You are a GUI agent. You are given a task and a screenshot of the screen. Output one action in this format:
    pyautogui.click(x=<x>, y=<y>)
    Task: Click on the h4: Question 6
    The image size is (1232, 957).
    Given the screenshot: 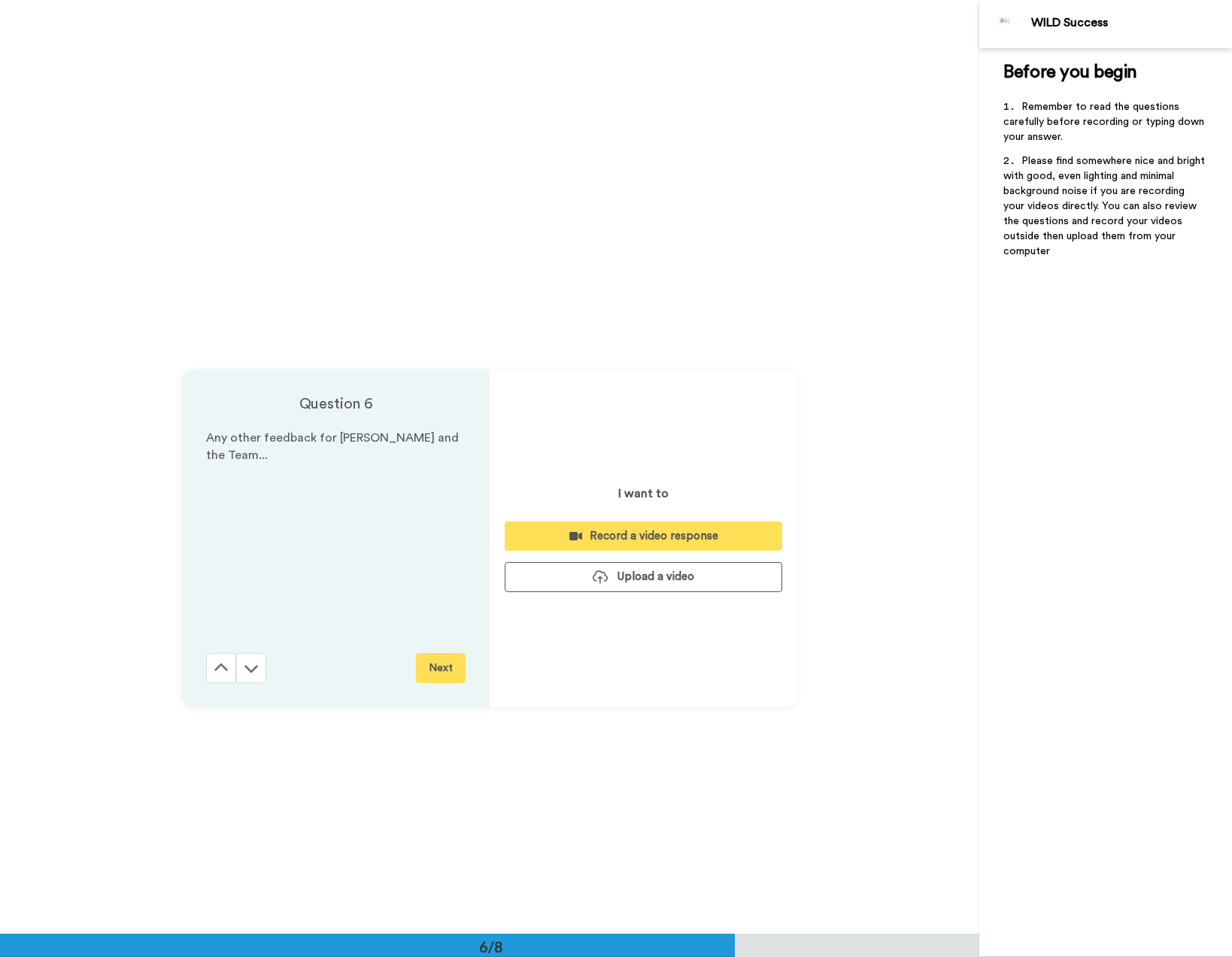 What is the action you would take?
    pyautogui.click(x=335, y=404)
    